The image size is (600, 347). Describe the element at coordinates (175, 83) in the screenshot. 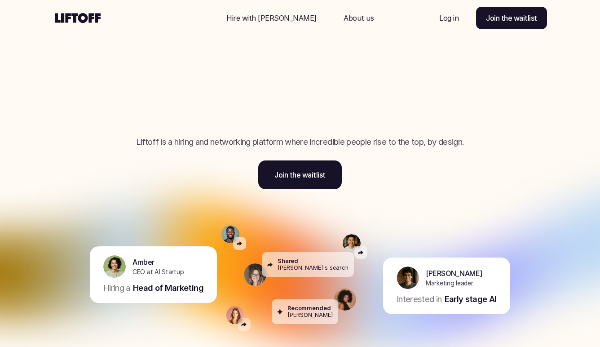

I see `span: F` at that location.